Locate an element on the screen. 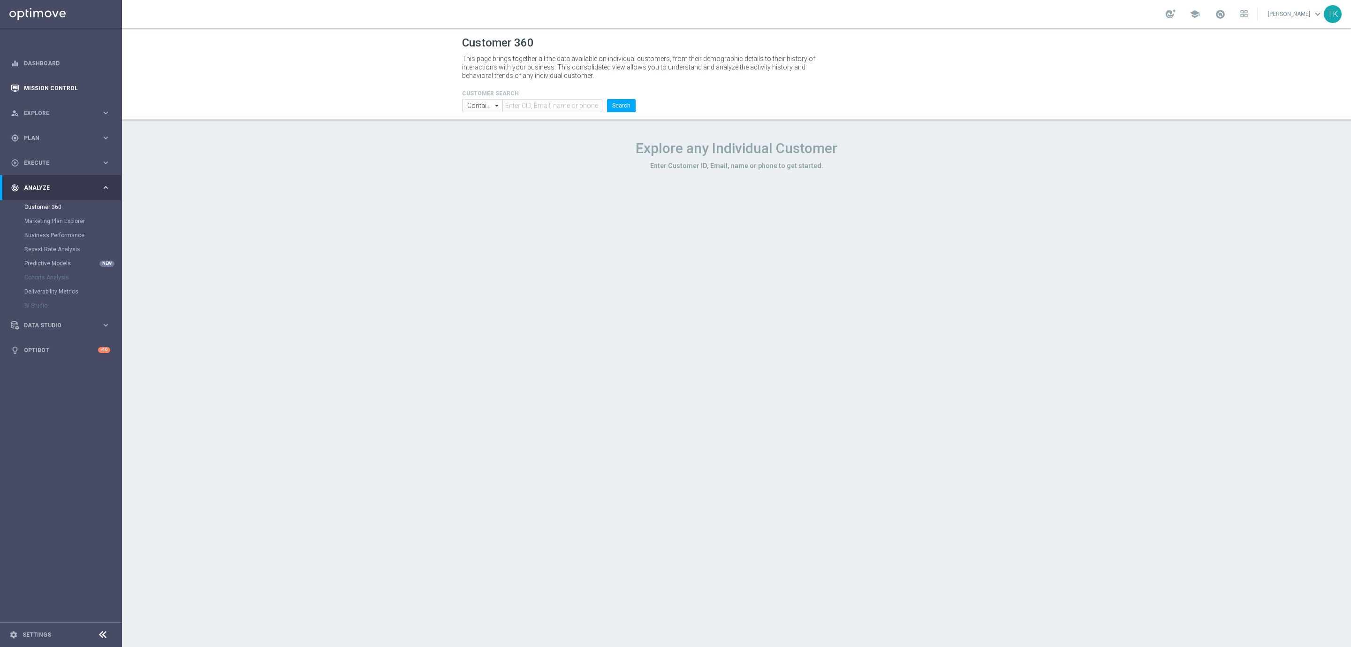 This screenshot has height=647, width=1351. button: Data Studio keyboard_arrow_right is located at coordinates (61, 325).